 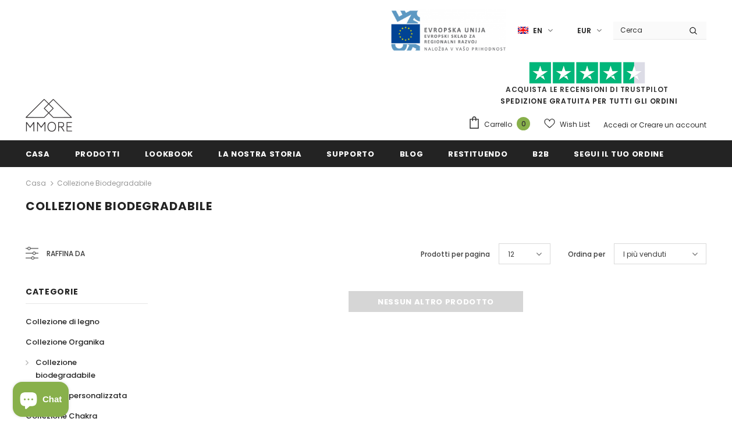 I want to click on a: Creare un account, so click(x=673, y=125).